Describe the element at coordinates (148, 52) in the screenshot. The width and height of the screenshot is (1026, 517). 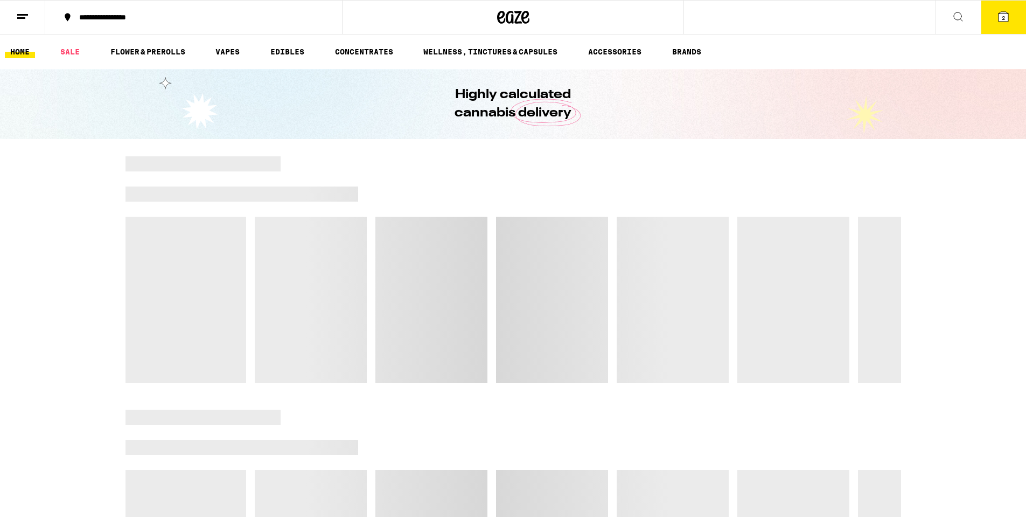
I see `a: FLOWER & PREROLLS` at that location.